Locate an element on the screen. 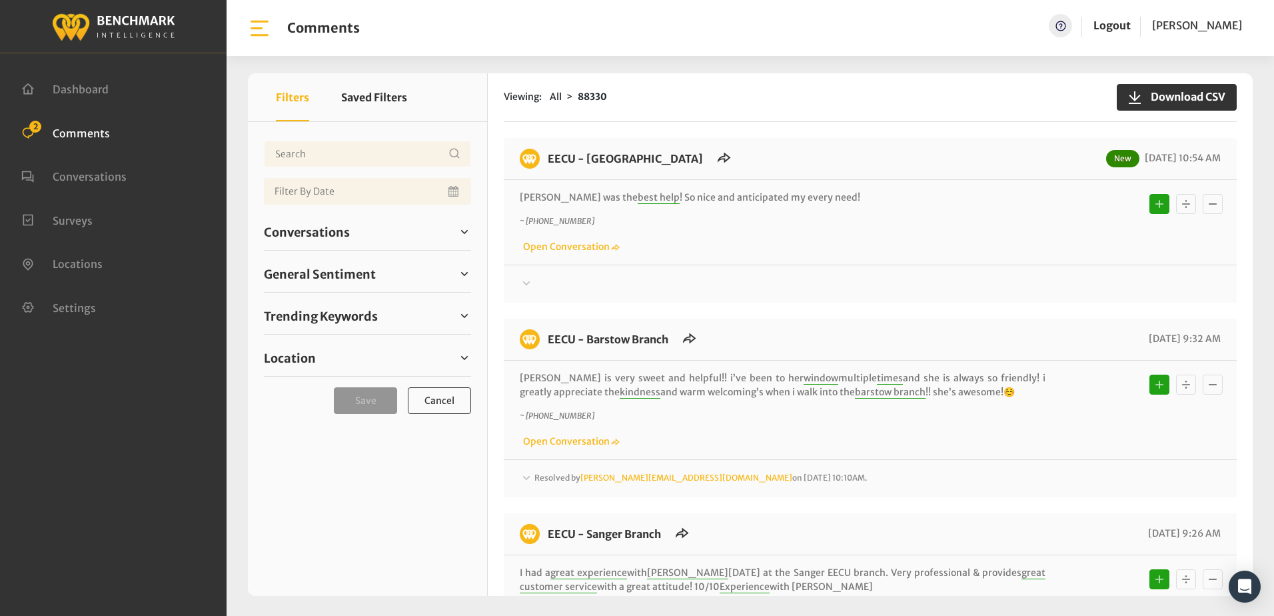 Image resolution: width=1274 pixels, height=616 pixels. span: Viewing: is located at coordinates (522, 97).